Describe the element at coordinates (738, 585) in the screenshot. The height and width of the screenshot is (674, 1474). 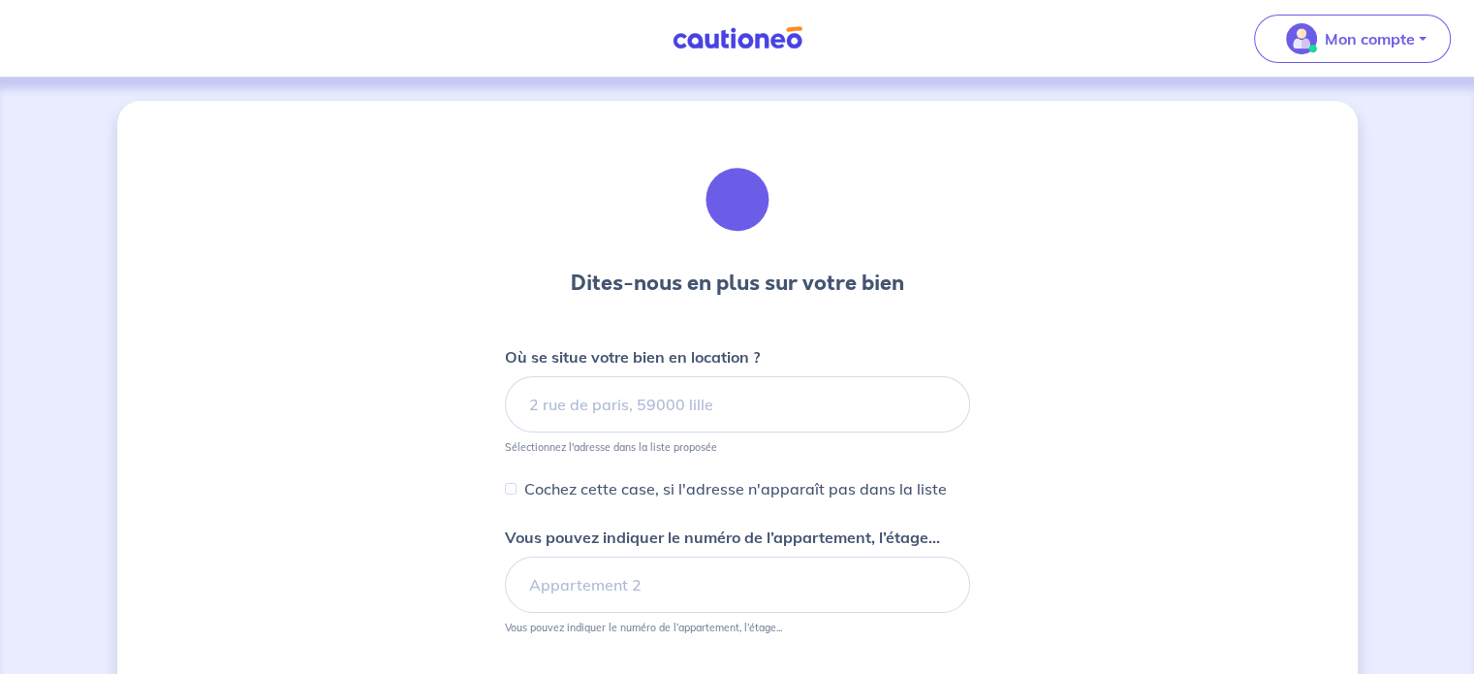
I see `input: Appartement 2` at that location.